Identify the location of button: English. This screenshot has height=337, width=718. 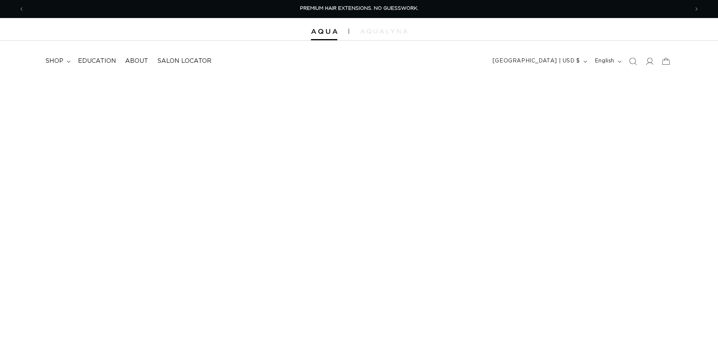
(607, 61).